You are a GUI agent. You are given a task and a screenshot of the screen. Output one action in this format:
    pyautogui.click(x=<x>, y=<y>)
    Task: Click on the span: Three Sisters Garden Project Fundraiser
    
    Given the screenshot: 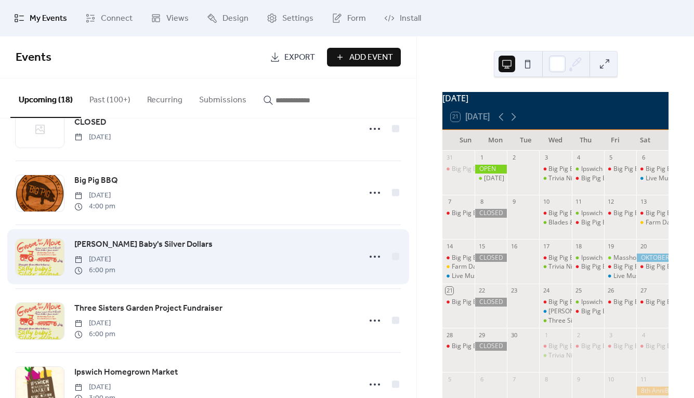 What is the action you would take?
    pyautogui.click(x=148, y=309)
    